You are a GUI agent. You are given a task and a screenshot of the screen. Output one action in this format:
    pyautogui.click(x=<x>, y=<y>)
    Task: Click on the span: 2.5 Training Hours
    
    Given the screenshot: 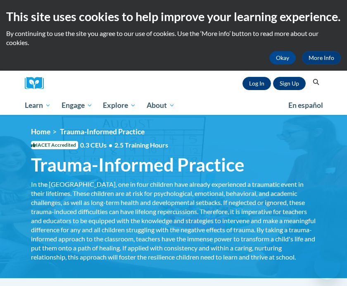 What is the action you would take?
    pyautogui.click(x=141, y=145)
    